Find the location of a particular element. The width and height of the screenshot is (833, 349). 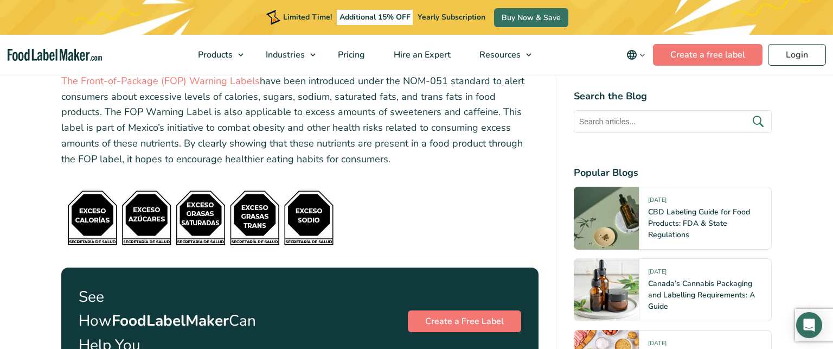

span: Pricing is located at coordinates (350, 55).